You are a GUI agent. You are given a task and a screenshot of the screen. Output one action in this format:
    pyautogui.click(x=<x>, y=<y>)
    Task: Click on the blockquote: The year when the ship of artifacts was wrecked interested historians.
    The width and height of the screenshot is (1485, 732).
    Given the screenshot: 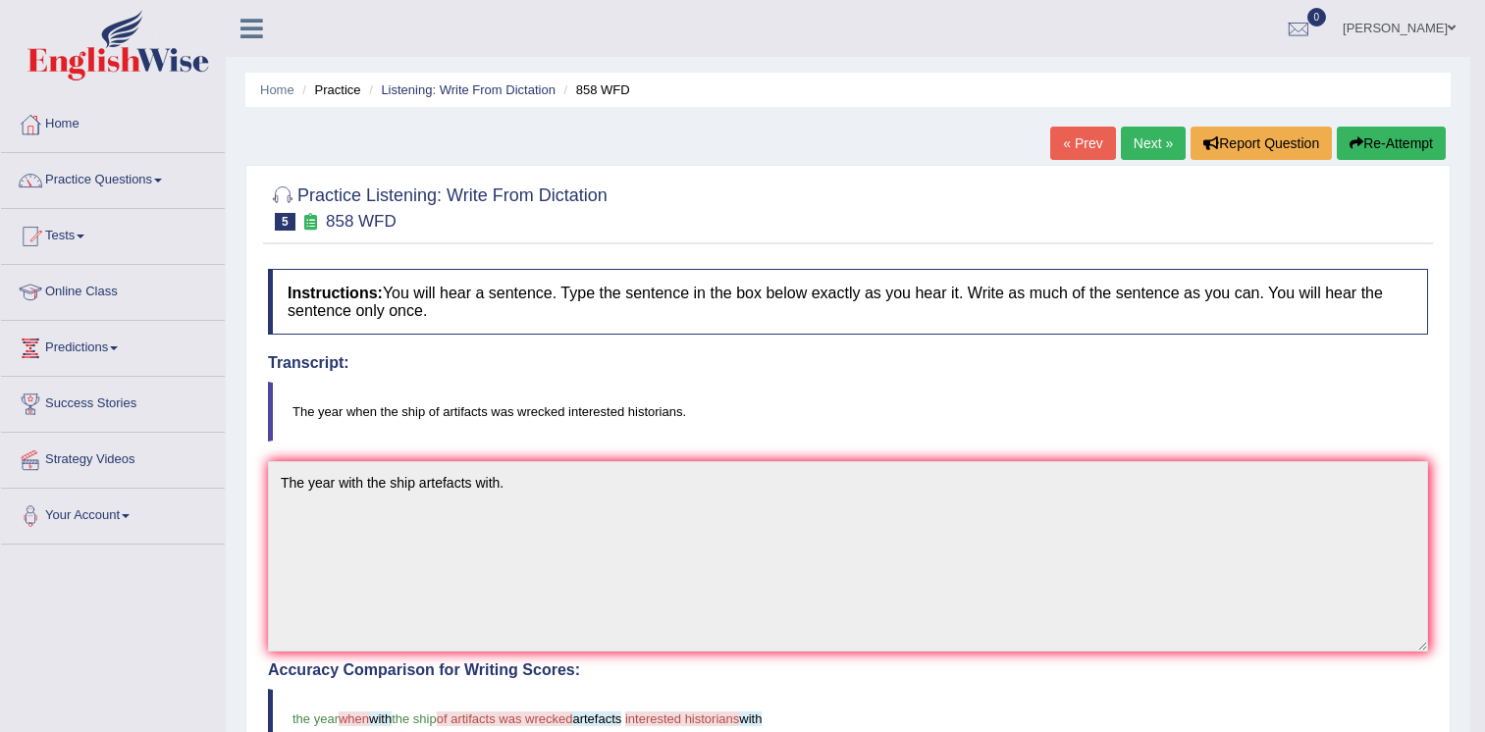 What is the action you would take?
    pyautogui.click(x=848, y=411)
    